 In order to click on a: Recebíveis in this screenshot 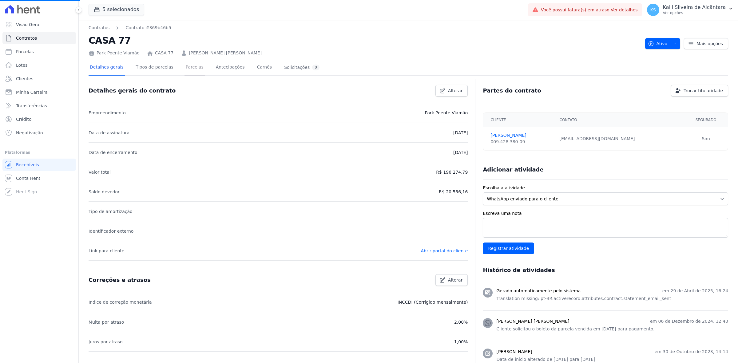, I will do `click(39, 165)`.